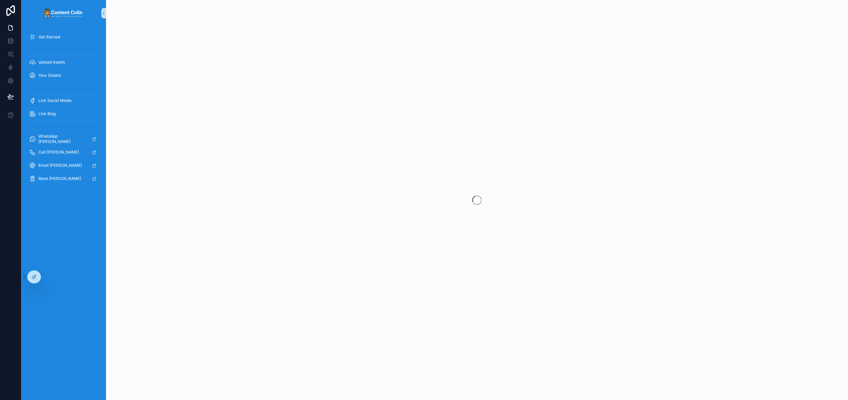  What do you see at coordinates (64, 62) in the screenshot?
I see `a: Upload Assets` at bounding box center [64, 62].